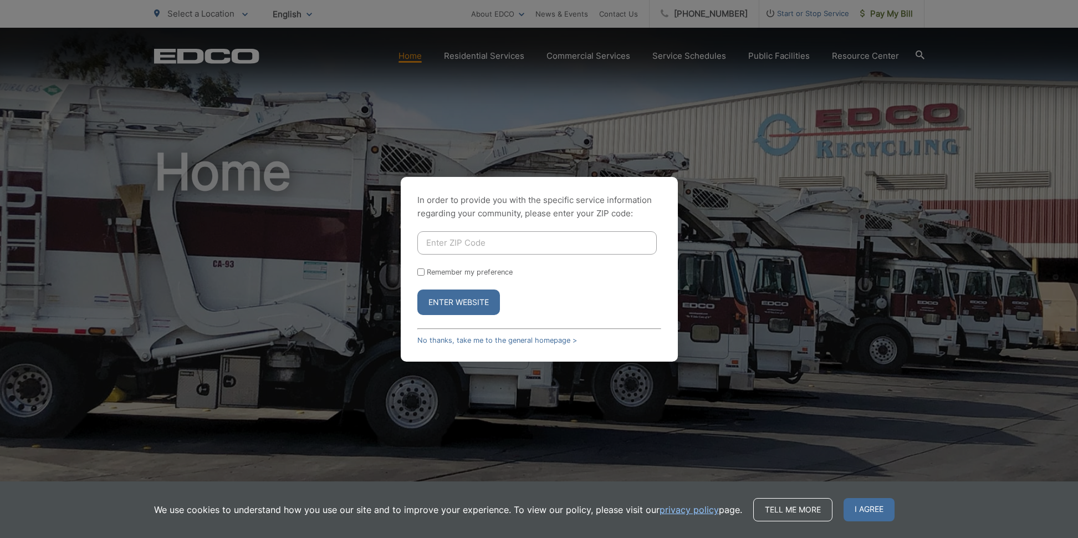 Image resolution: width=1078 pixels, height=538 pixels. What do you see at coordinates (459, 302) in the screenshot?
I see `button: Enter Website` at bounding box center [459, 302].